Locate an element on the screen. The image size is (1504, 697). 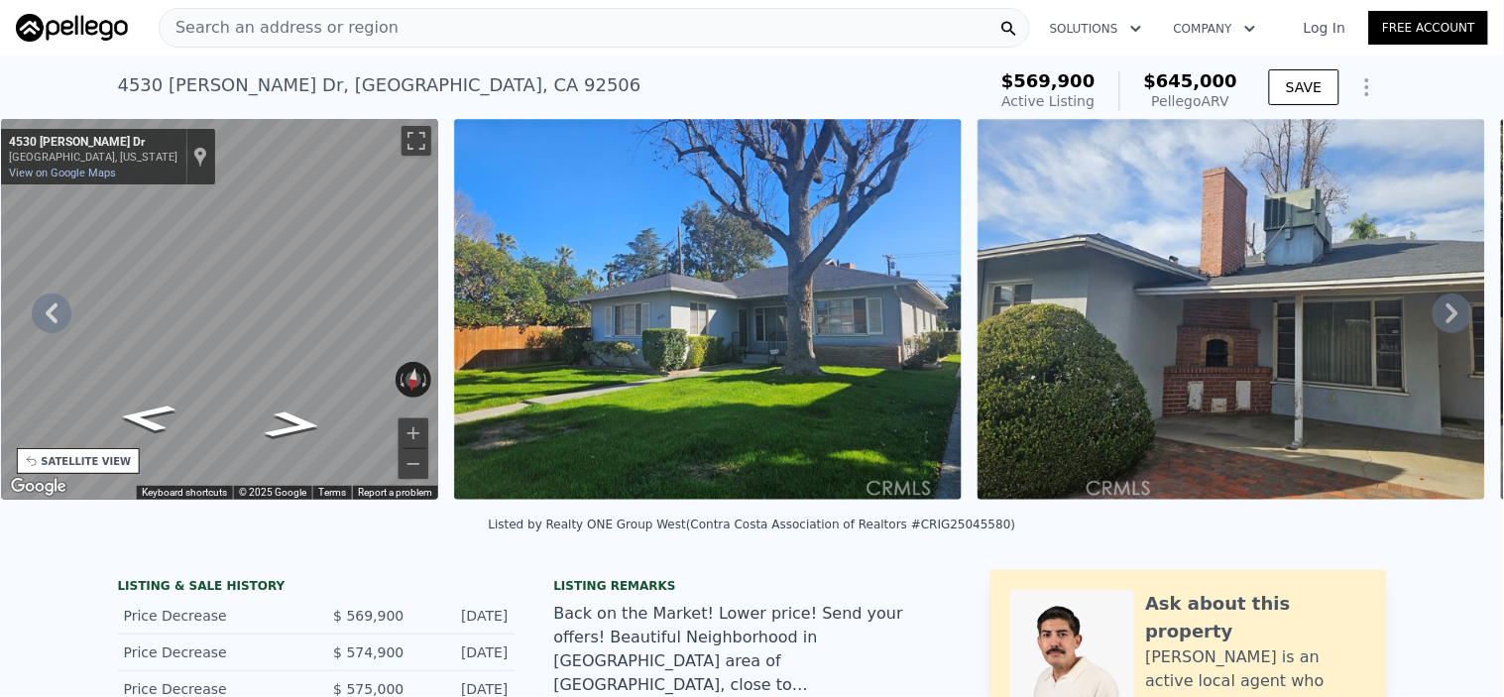
button: Zoom in is located at coordinates (413, 433).